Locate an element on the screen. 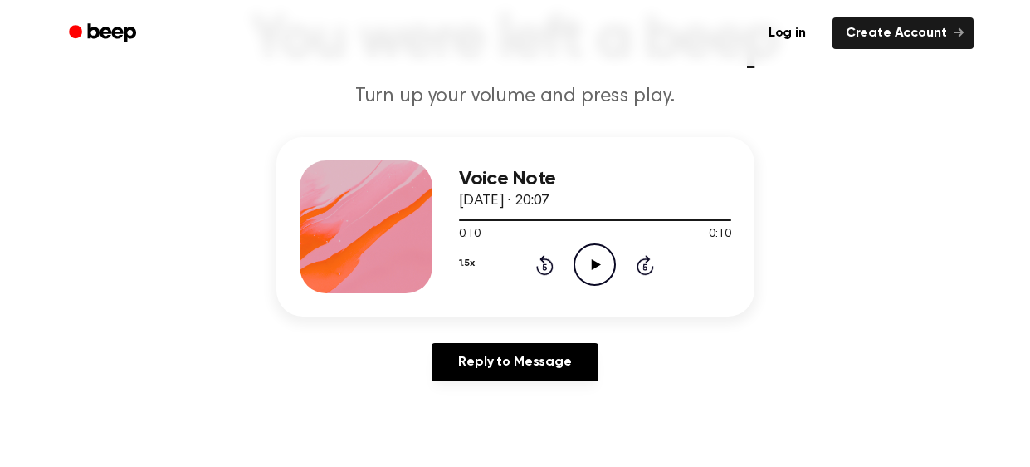  h3: Voice Note is located at coordinates (595, 179).